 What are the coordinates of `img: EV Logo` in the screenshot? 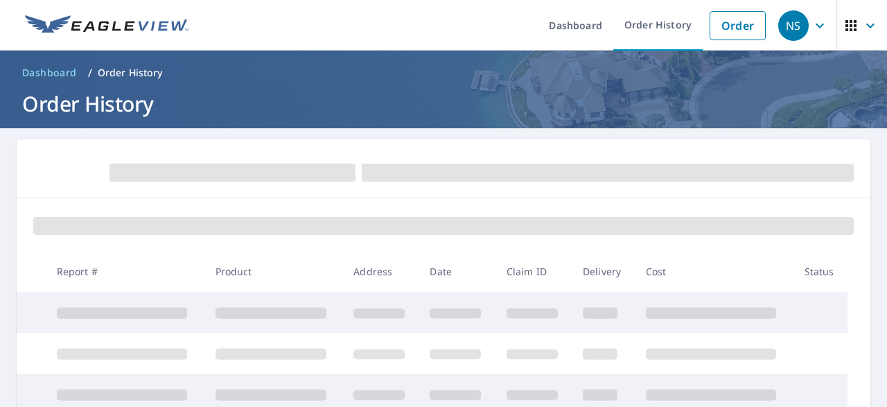 It's located at (107, 26).